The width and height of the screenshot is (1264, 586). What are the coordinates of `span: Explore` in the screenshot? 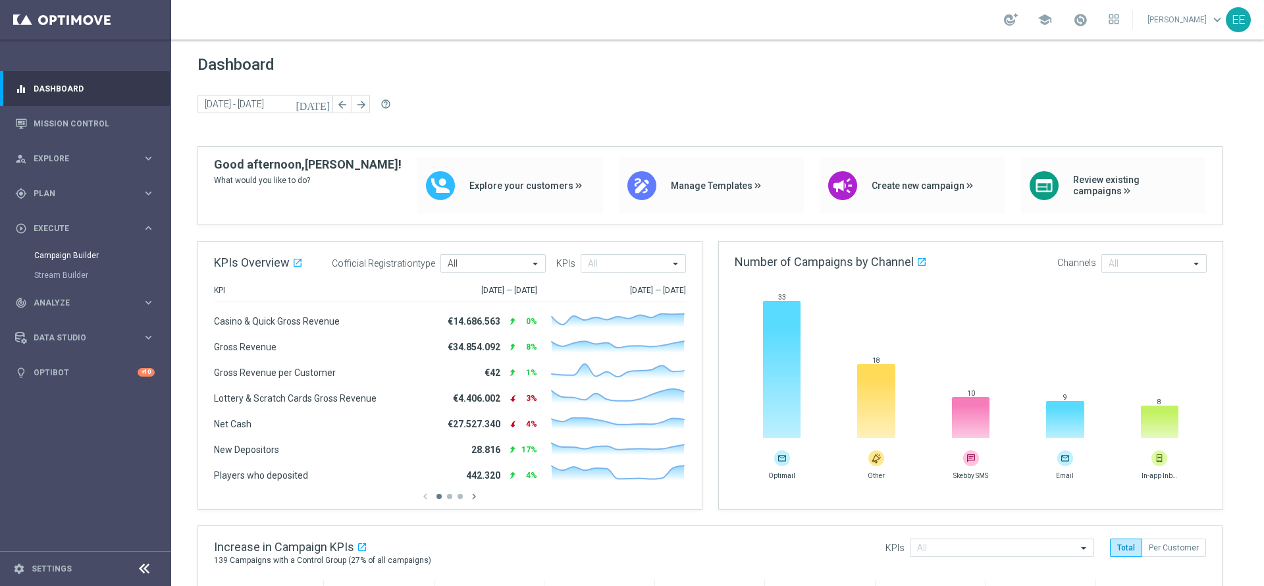 It's located at (88, 159).